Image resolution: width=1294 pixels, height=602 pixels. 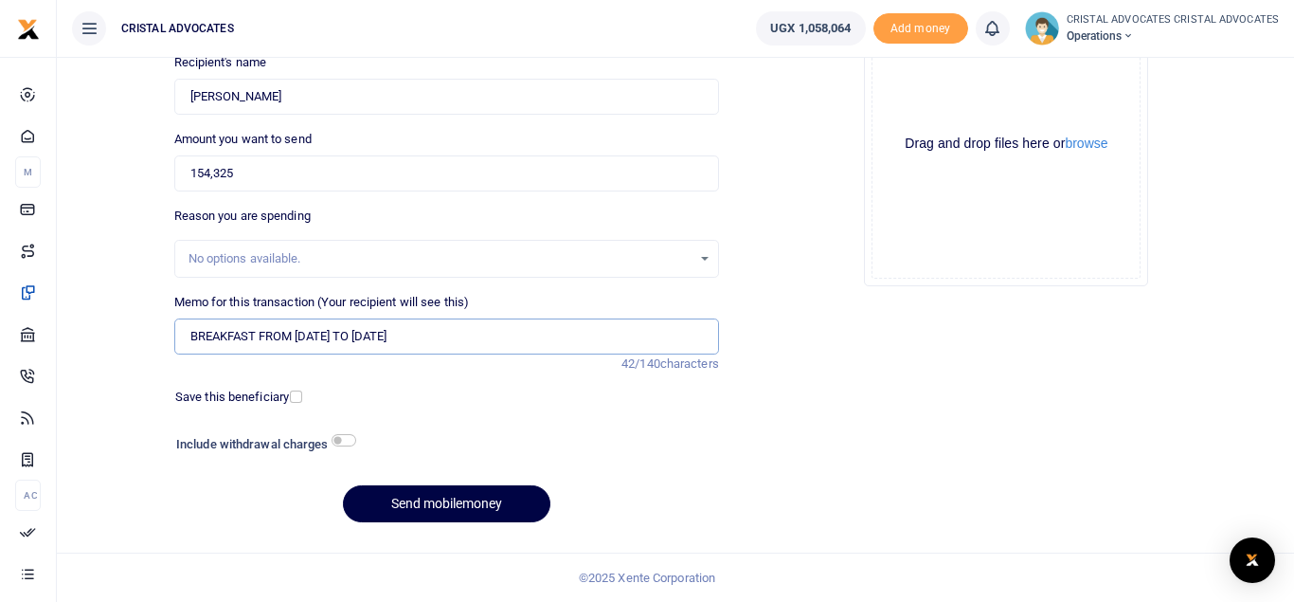 I want to click on span: Operations, so click(x=1173, y=36).